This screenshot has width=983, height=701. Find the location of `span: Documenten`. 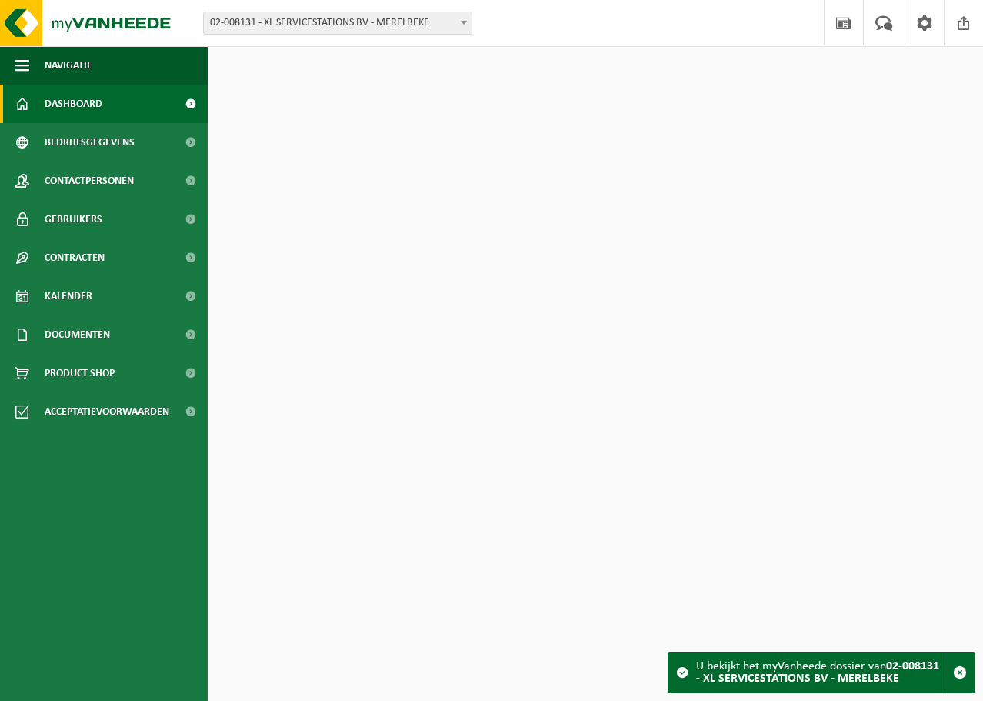

span: Documenten is located at coordinates (77, 335).